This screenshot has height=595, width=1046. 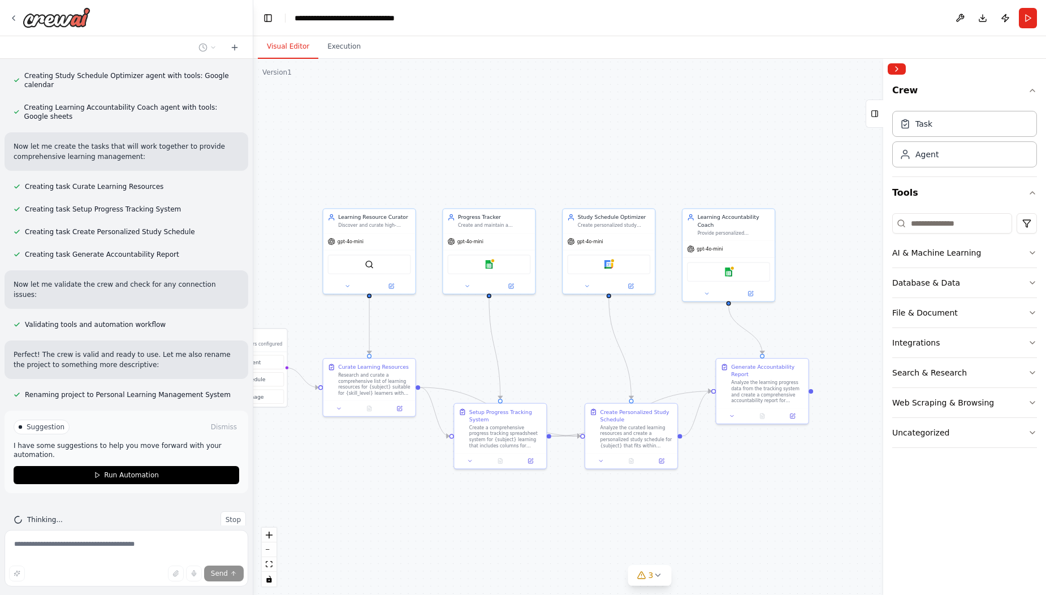 What do you see at coordinates (768, 370) in the screenshot?
I see `div: Generate Accountability Report` at bounding box center [768, 370].